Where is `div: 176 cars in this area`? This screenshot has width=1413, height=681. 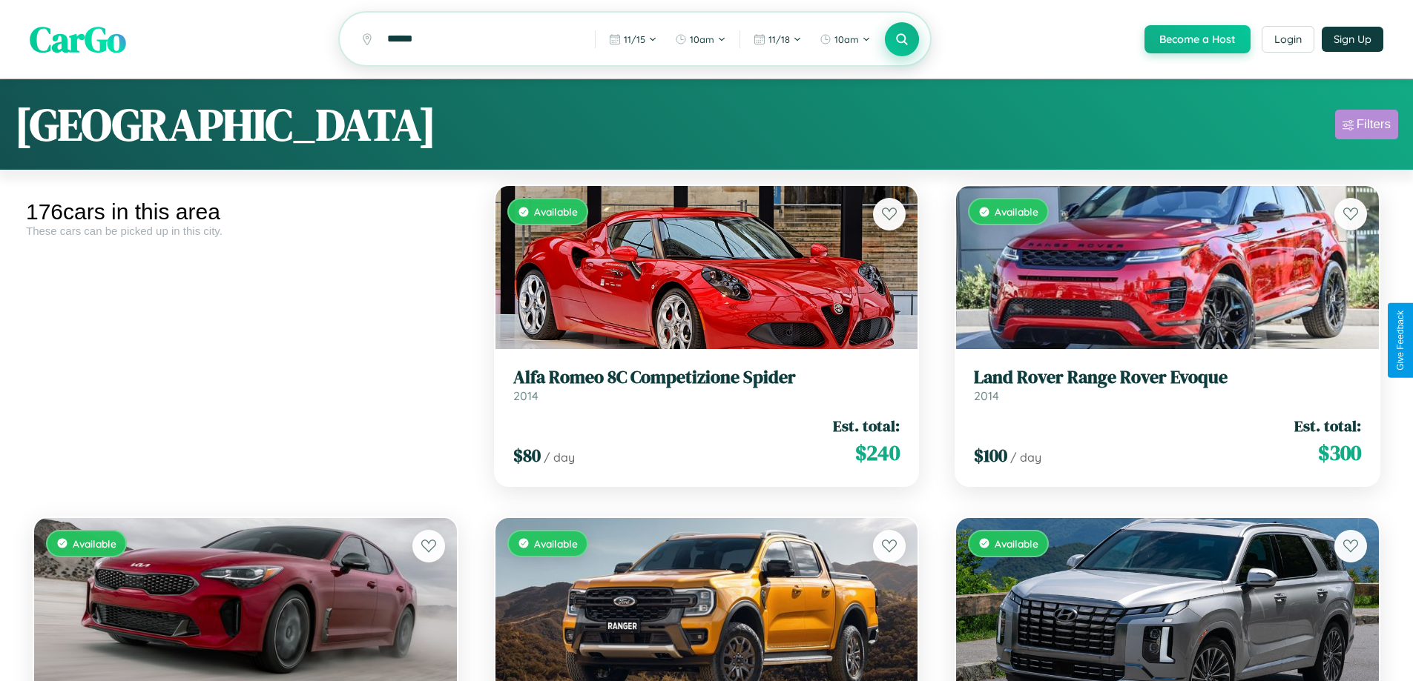 div: 176 cars in this area is located at coordinates (245, 212).